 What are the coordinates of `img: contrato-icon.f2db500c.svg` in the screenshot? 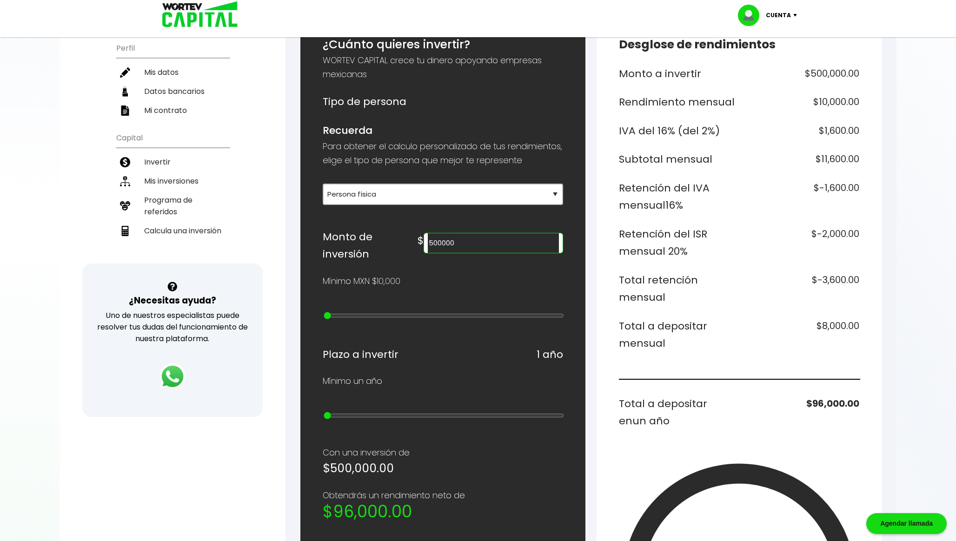 It's located at (125, 111).